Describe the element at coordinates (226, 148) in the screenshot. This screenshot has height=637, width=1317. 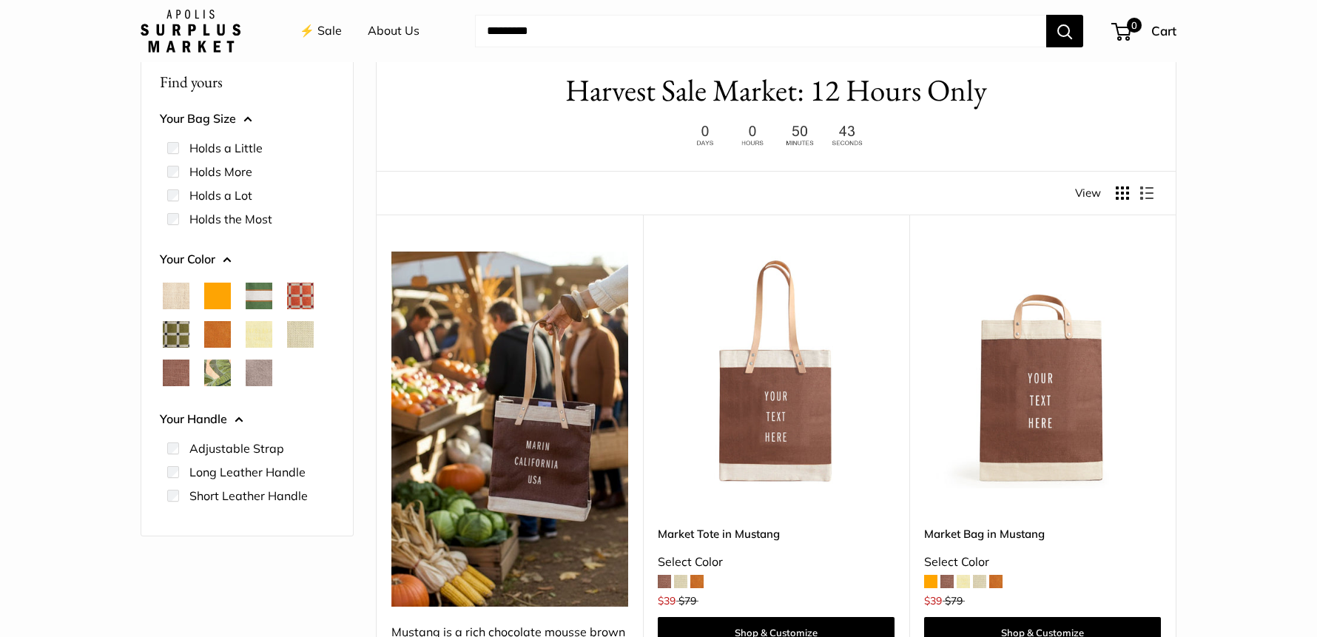
I see `label: Holds a Little` at that location.